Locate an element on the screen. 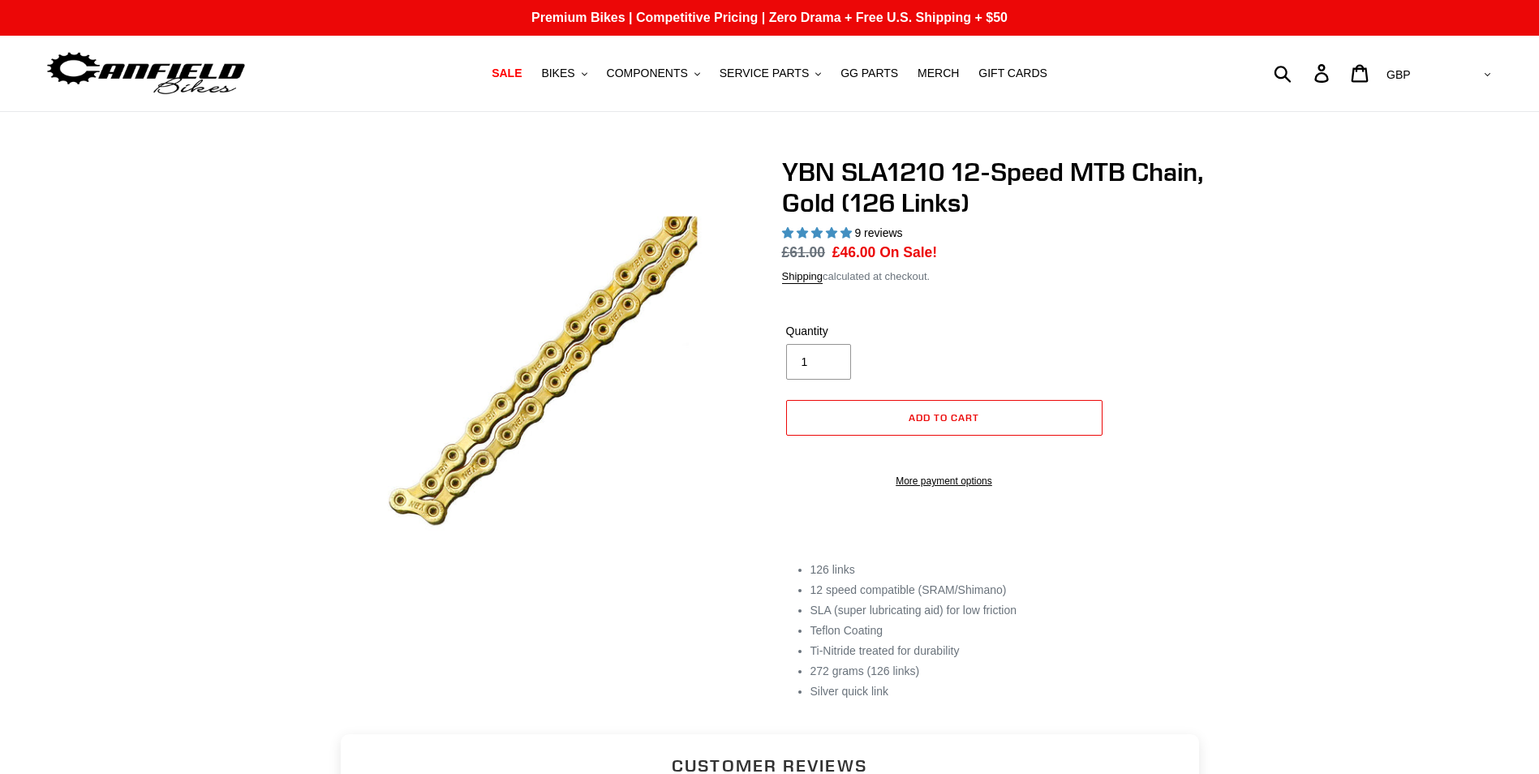 The width and height of the screenshot is (1539, 774). img: Canfield Bikes is located at coordinates (146, 73).